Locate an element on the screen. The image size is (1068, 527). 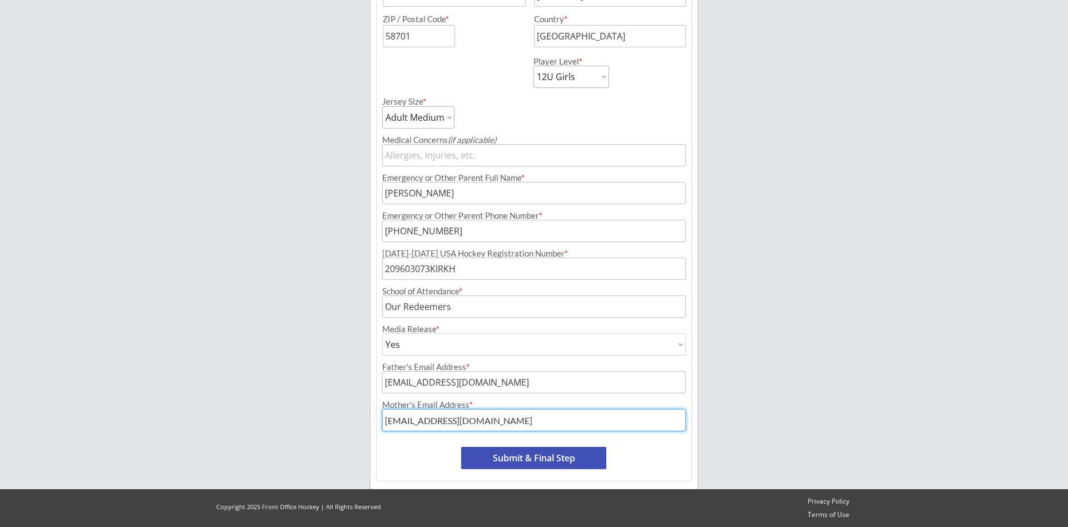
div: Emergency or Other Parent Phone Number is located at coordinates (534, 215).